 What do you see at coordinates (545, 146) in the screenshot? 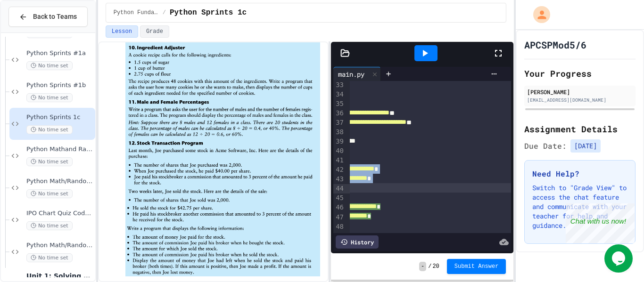
I see `span: Due Date:` at bounding box center [545, 146].